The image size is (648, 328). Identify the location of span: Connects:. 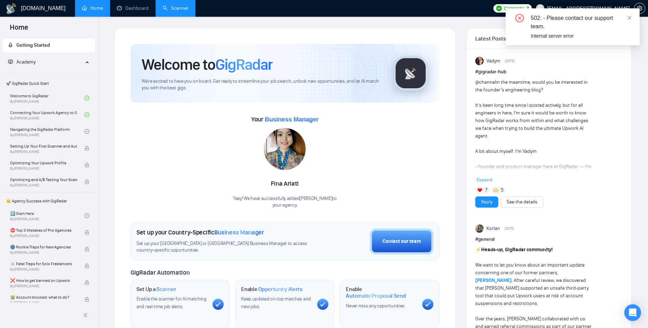
(515, 8).